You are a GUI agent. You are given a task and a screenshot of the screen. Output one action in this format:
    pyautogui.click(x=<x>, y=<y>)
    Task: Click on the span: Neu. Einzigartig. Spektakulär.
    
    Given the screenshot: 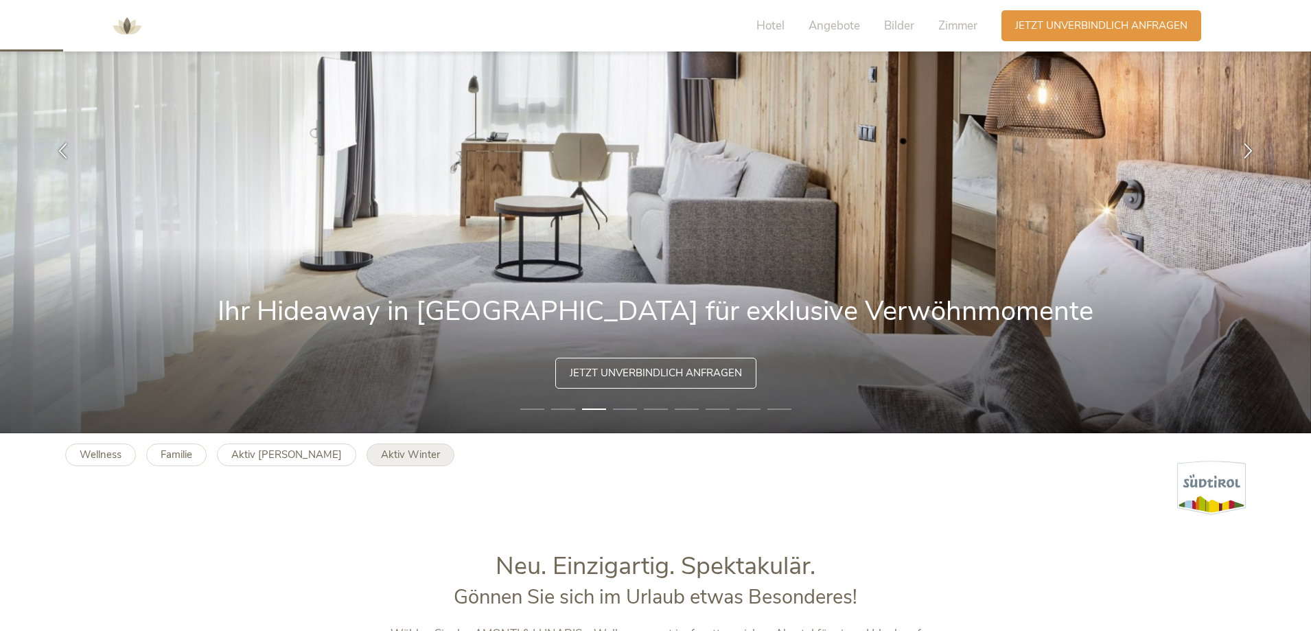 What is the action you would take?
    pyautogui.click(x=656, y=566)
    